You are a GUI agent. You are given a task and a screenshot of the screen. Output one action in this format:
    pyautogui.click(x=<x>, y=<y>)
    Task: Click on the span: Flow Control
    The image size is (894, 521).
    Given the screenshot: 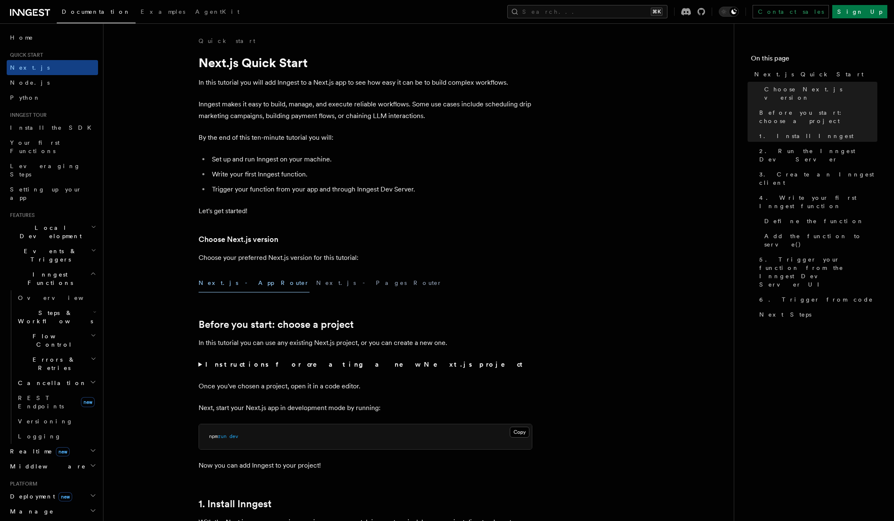 What is the action you would take?
    pyautogui.click(x=53, y=340)
    